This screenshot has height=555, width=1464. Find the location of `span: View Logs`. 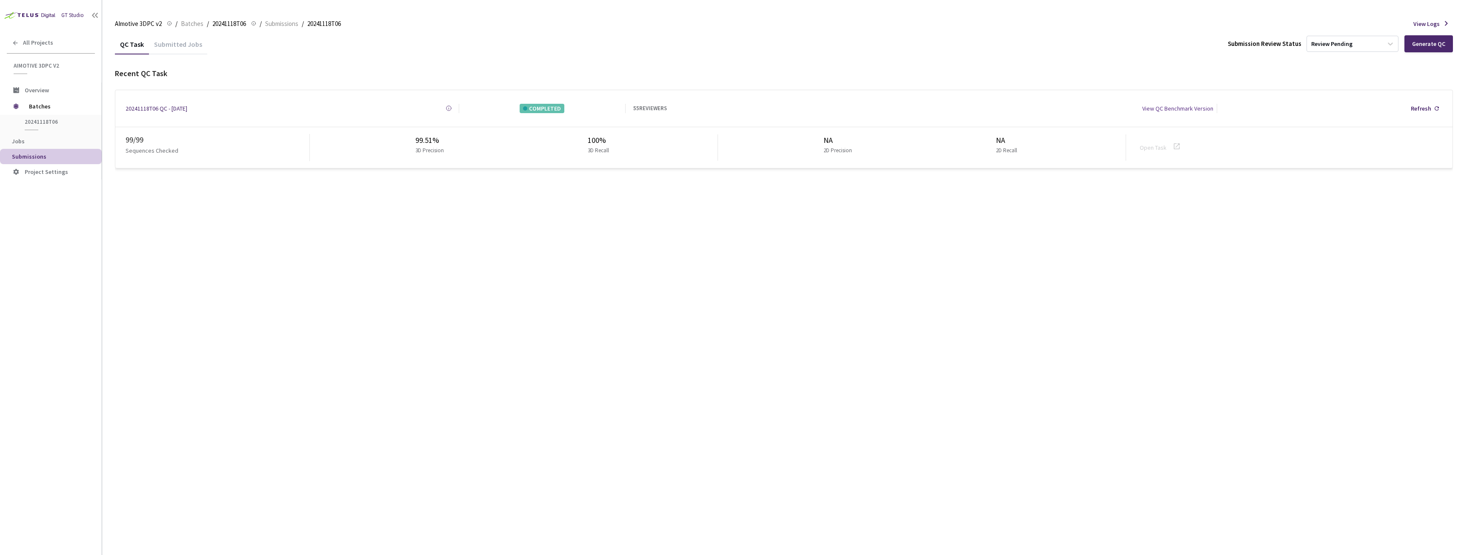

span: View Logs is located at coordinates (1426, 24).